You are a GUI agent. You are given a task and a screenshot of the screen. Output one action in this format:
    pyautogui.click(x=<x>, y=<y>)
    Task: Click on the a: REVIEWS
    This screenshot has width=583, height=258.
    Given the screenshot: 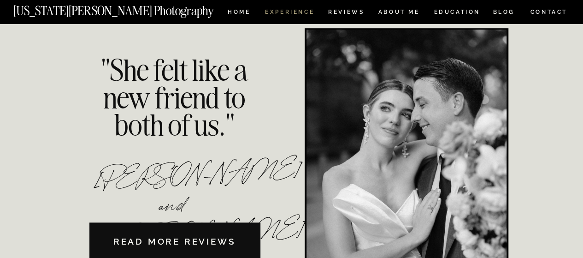 What is the action you would take?
    pyautogui.click(x=345, y=13)
    